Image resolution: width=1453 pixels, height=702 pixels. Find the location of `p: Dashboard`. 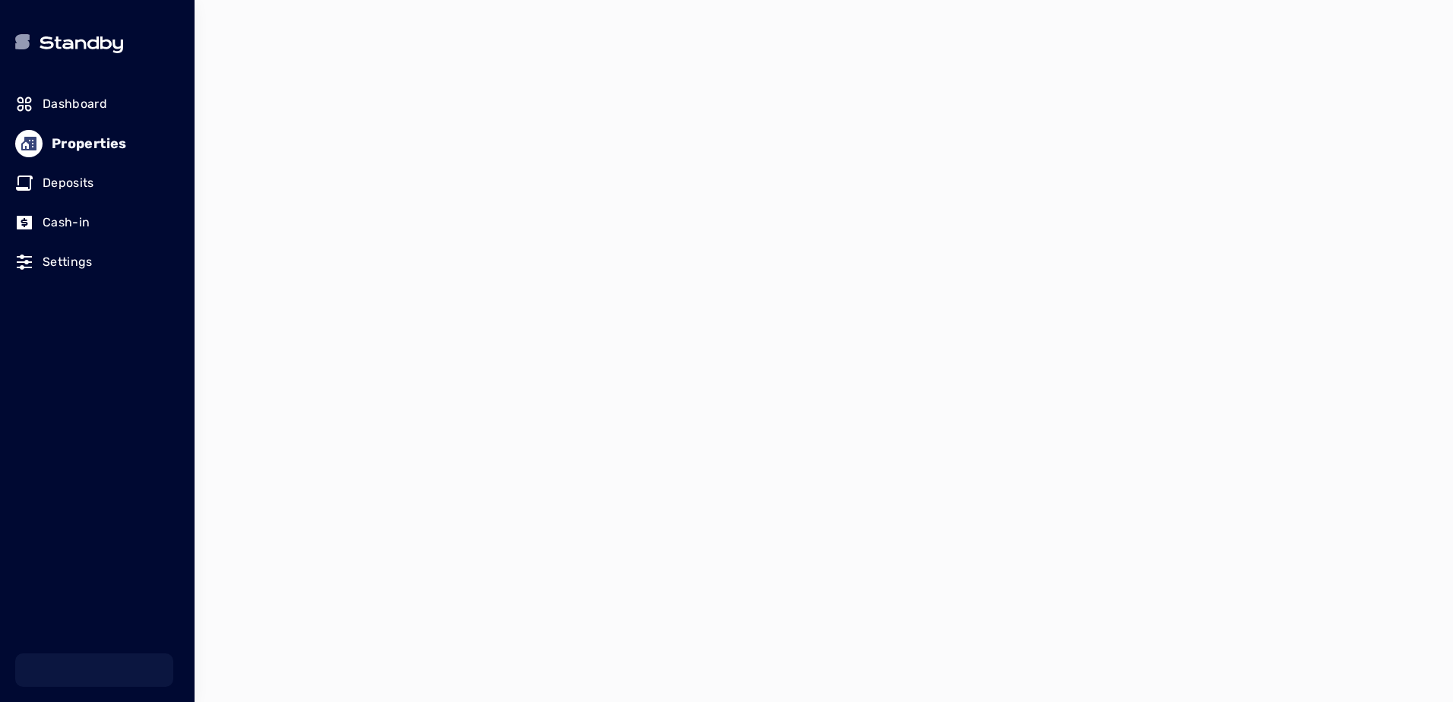

p: Dashboard is located at coordinates (74, 104).